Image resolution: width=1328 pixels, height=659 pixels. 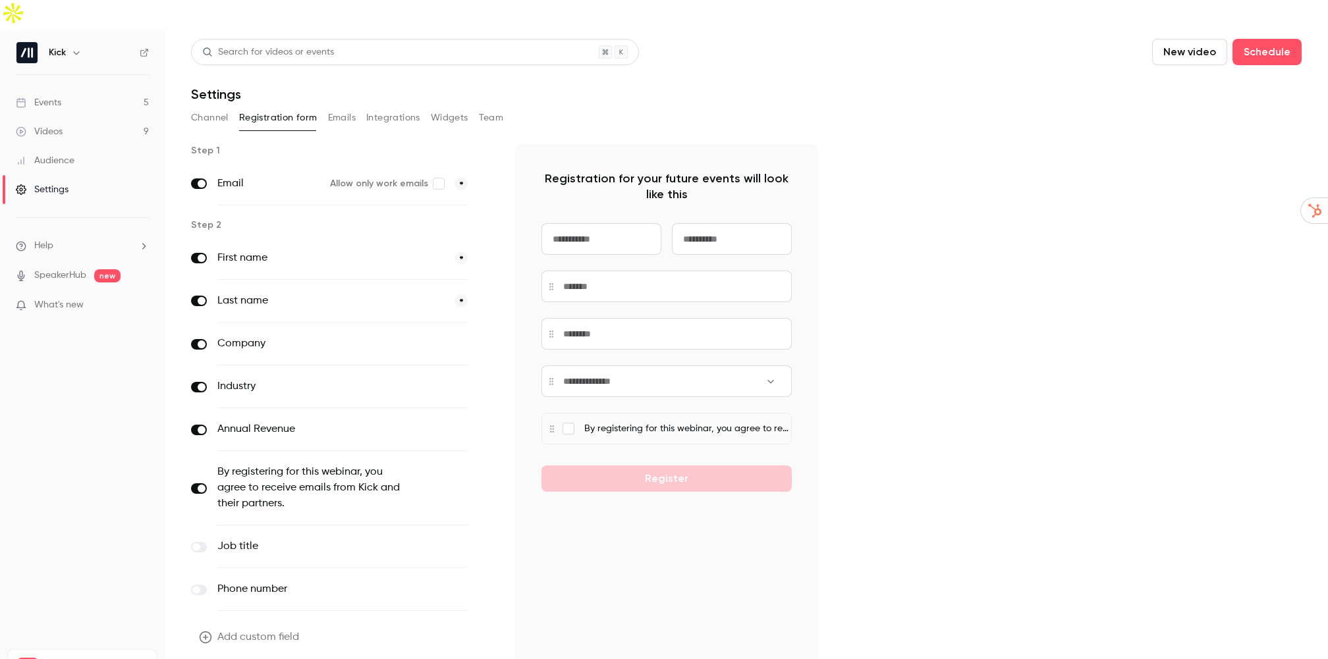 I want to click on div: Settings, so click(x=42, y=190).